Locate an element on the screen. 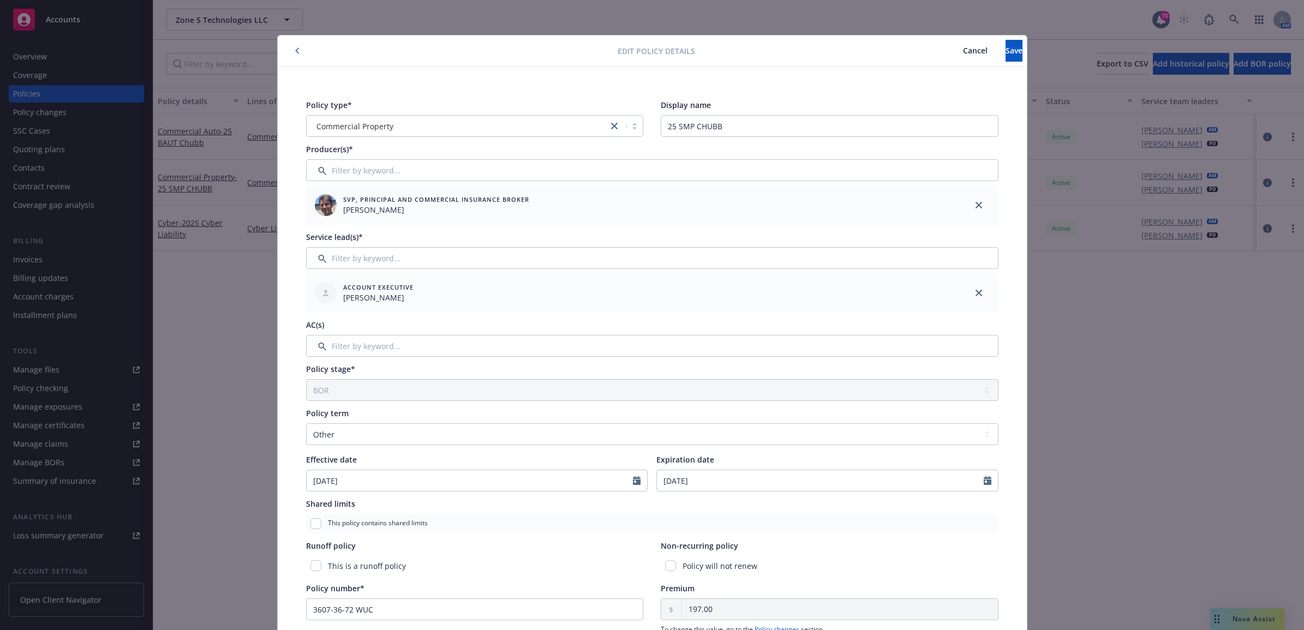 Image resolution: width=1304 pixels, height=630 pixels. span: Premium is located at coordinates (678, 588).